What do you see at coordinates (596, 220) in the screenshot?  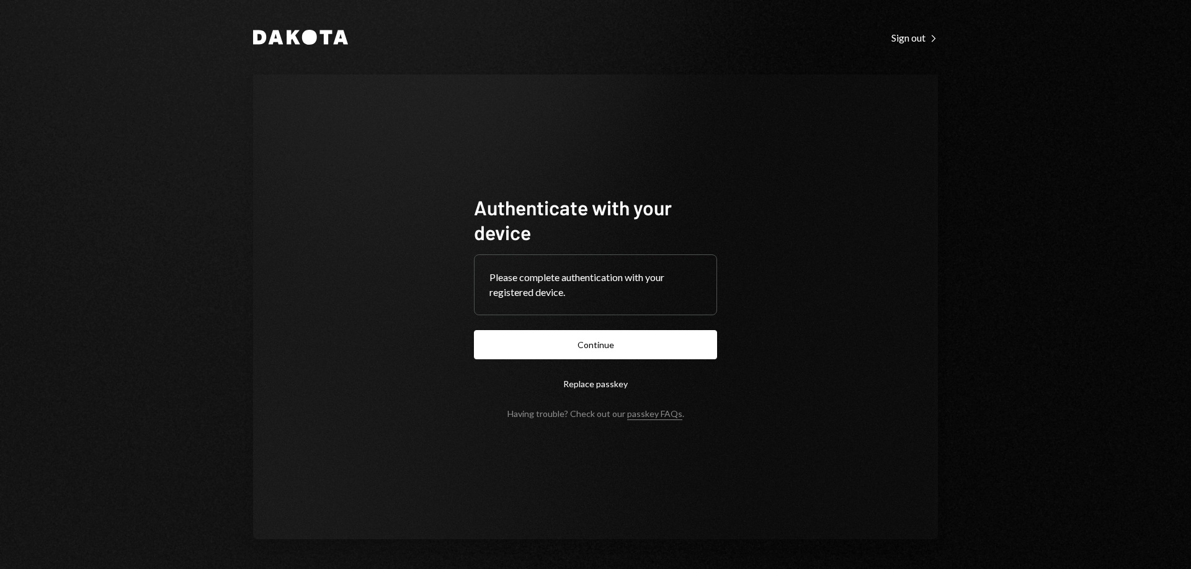 I see `h1: Authenticate with your device` at bounding box center [596, 220].